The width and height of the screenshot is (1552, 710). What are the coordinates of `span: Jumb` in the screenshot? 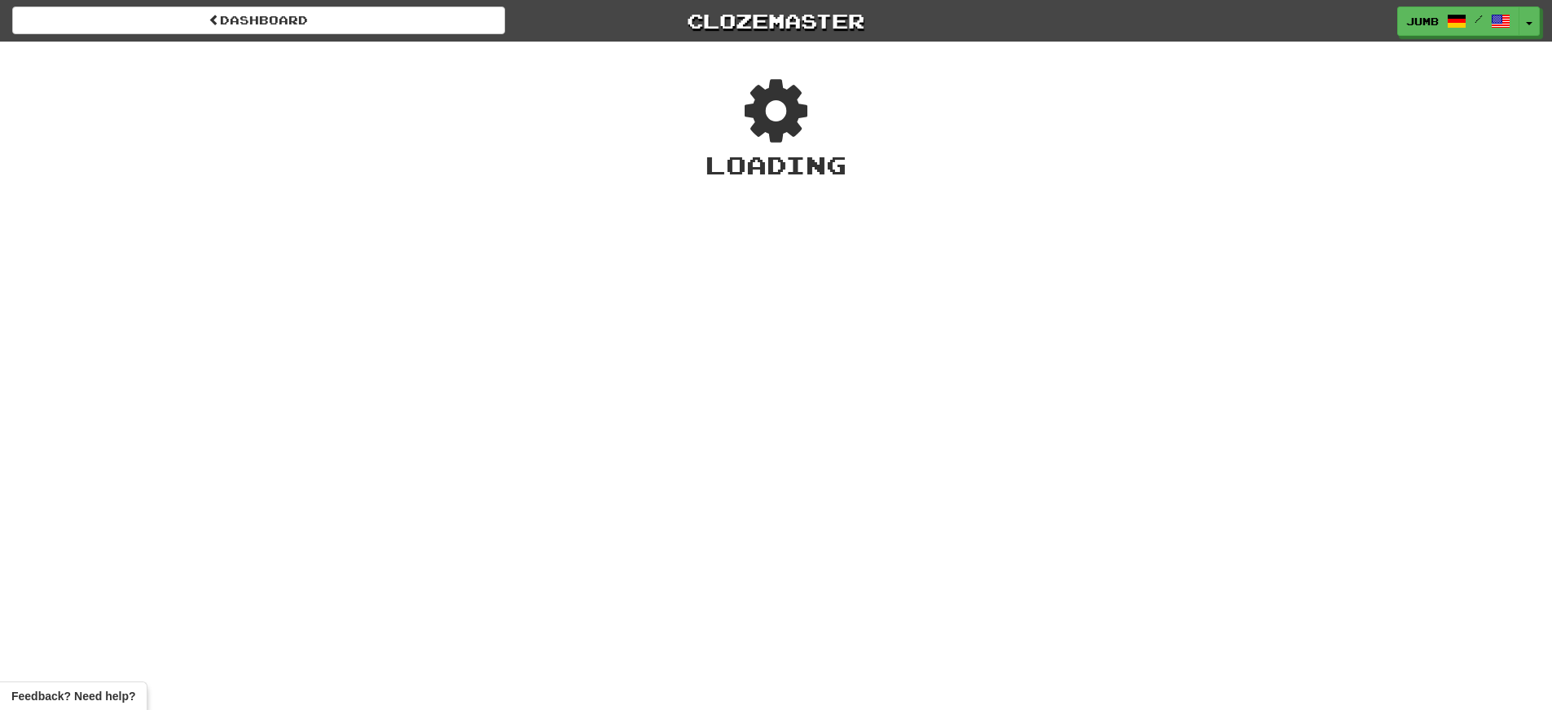 It's located at (1423, 21).